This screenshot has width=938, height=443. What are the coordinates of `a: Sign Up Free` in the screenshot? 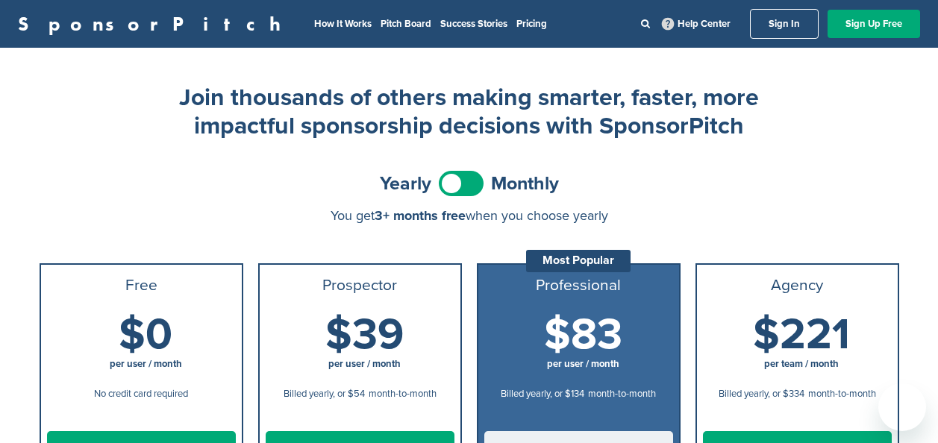 It's located at (874, 24).